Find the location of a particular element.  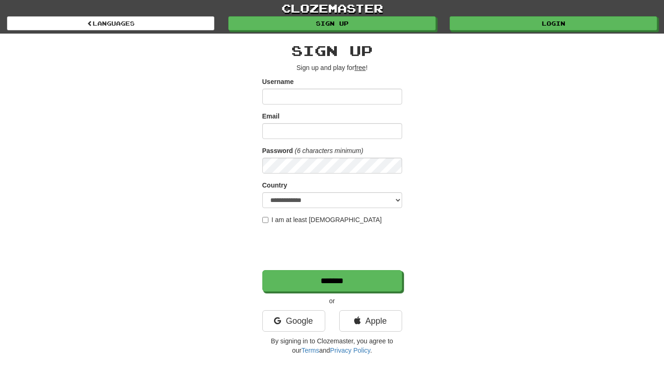

a: Google is located at coordinates (294, 321).